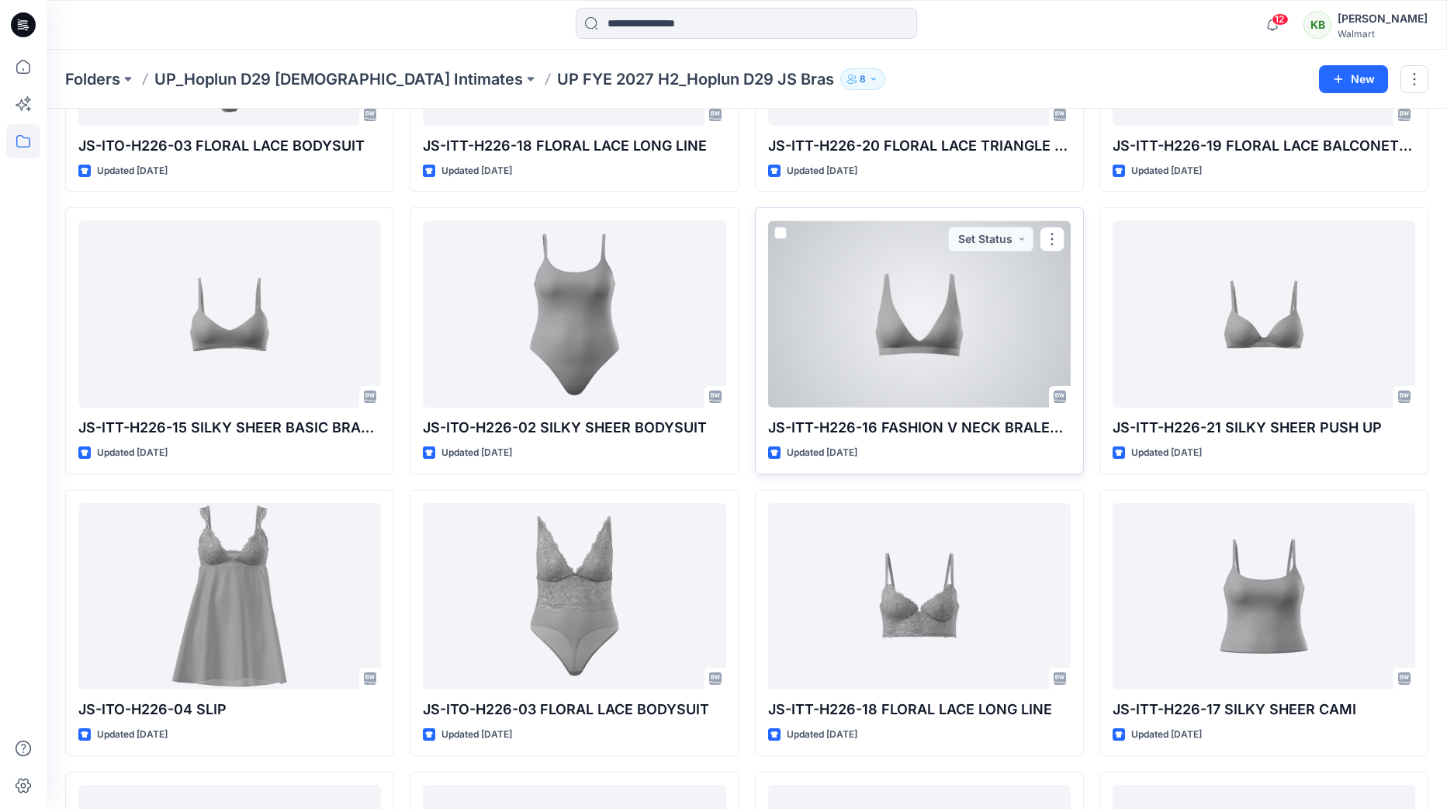  I want to click on div: Walmart, so click(1383, 33).